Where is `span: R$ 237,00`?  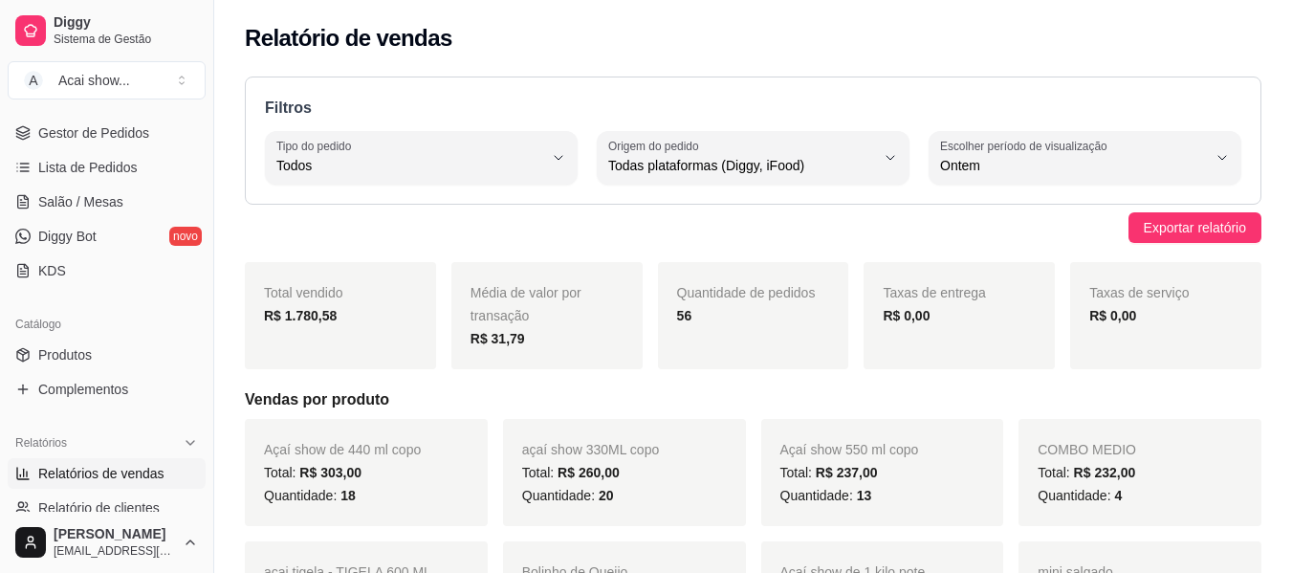
span: R$ 237,00 is located at coordinates (846, 473).